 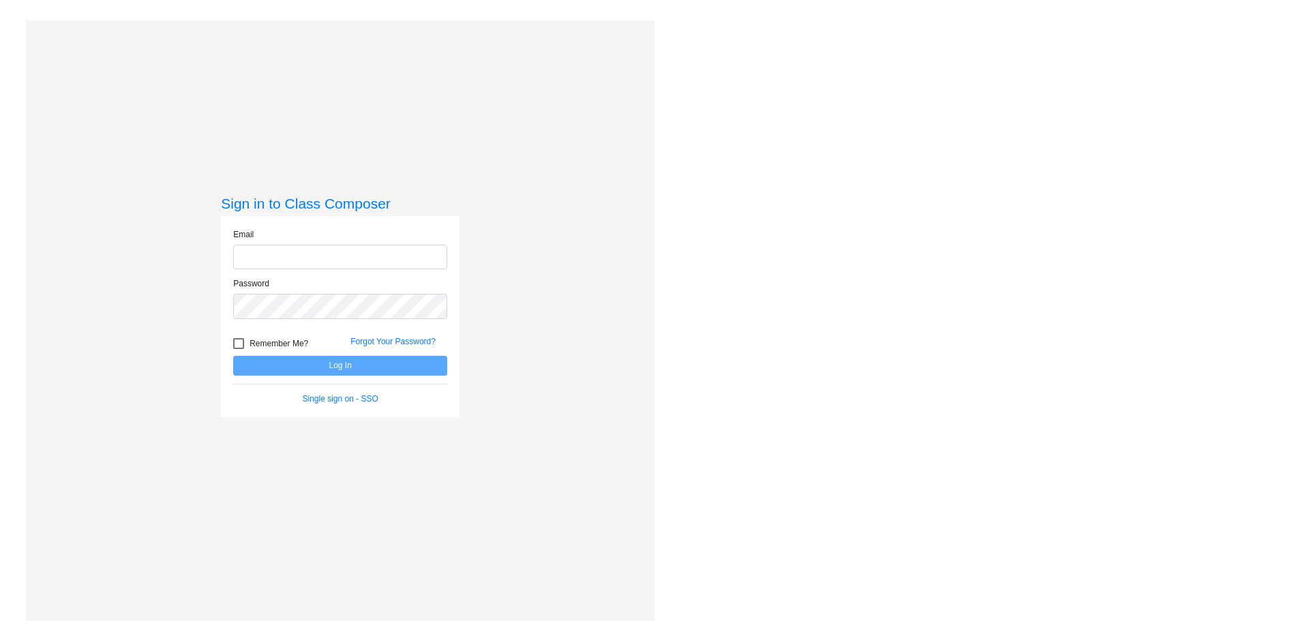 I want to click on a: Forgot Your Password?, so click(x=393, y=342).